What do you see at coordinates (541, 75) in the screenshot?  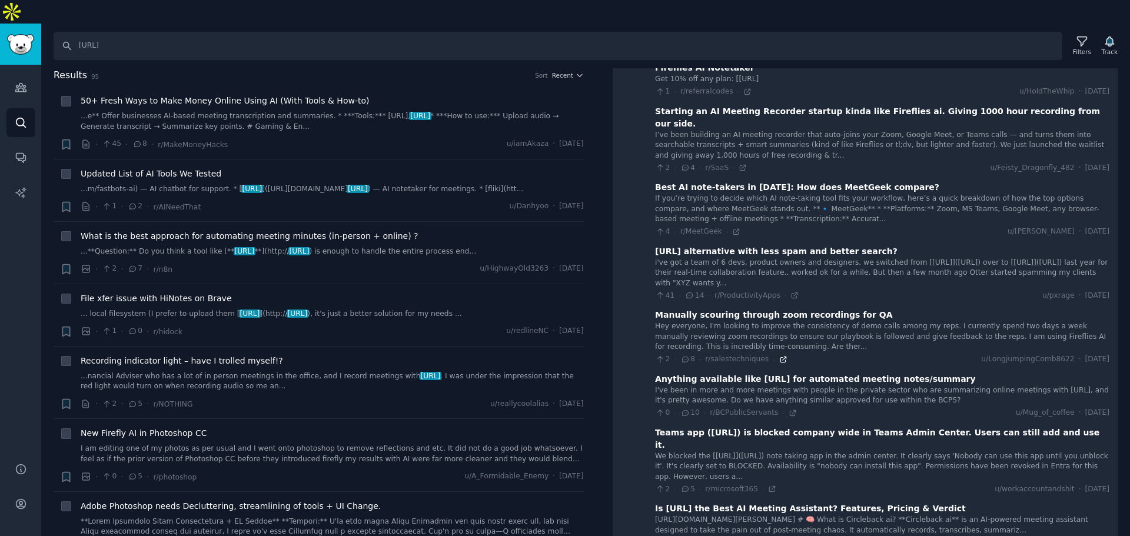 I see `div: Sort` at bounding box center [541, 75].